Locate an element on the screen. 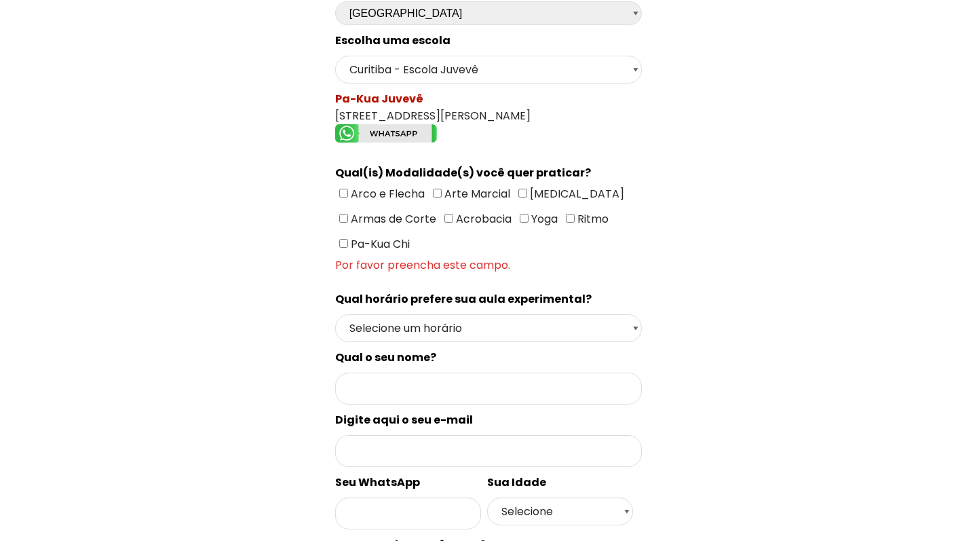 The width and height of the screenshot is (977, 541). input: Yoga is located at coordinates (524, 218).